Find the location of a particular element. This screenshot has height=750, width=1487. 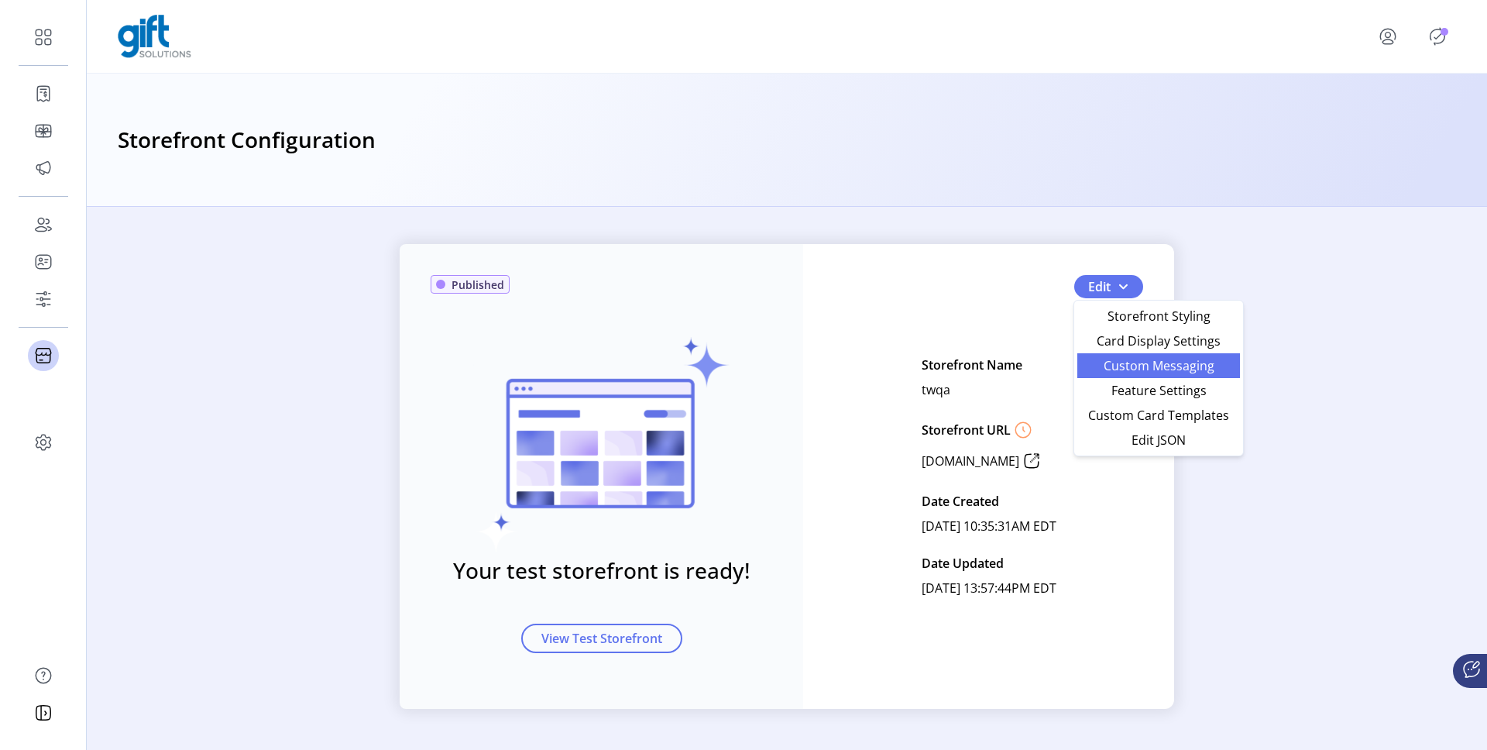

p: twqa is located at coordinates (936, 390).